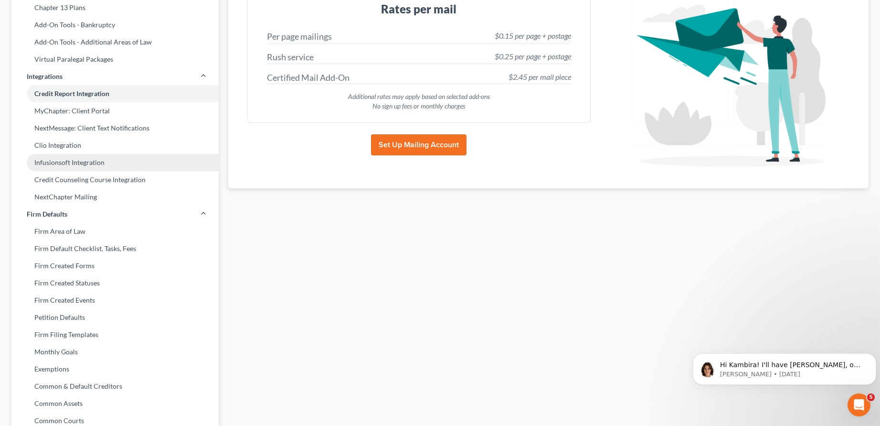 The width and height of the screenshot is (880, 426). What do you see at coordinates (19, 36) in the screenshot?
I see `img: Profile image for Emma` at bounding box center [19, 36].